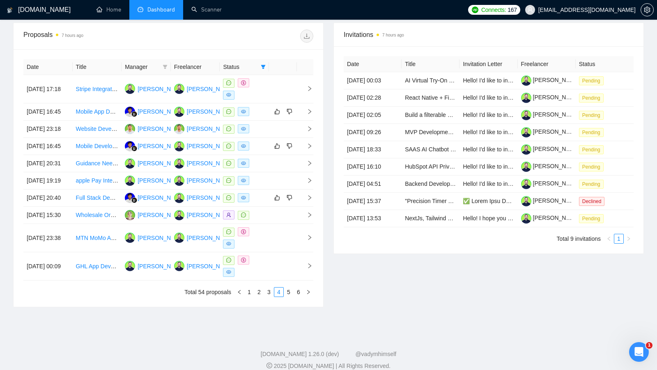  I want to click on td: MVP Development for Towing Marketplace Platform, so click(430, 133).